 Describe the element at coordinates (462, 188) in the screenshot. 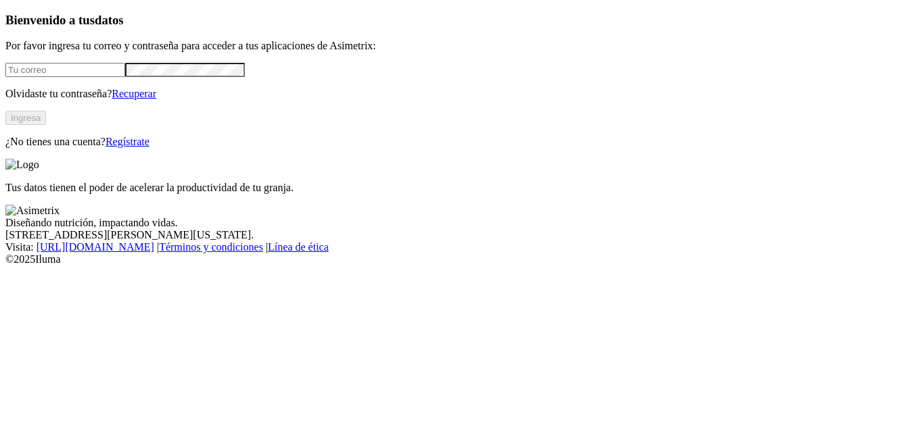

I see `p: Tus datos tienen el poder de acelerar la productividad de tu granja.` at that location.